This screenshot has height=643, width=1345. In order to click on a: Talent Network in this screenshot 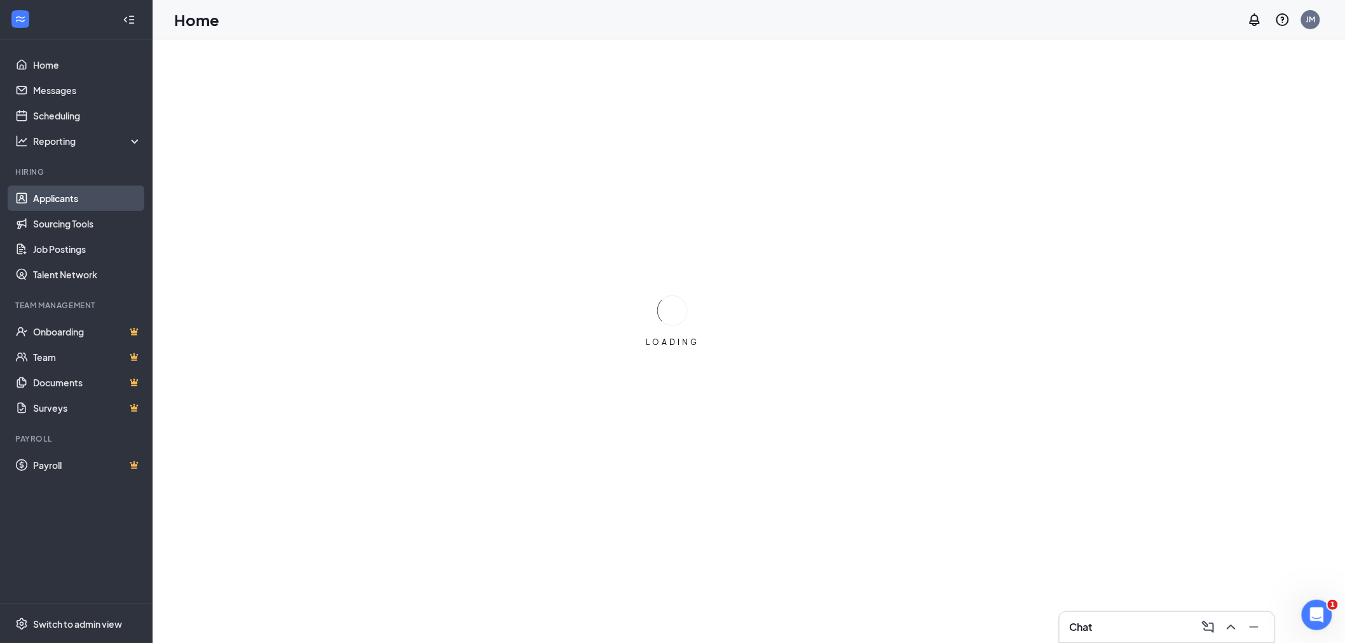, I will do `click(87, 275)`.